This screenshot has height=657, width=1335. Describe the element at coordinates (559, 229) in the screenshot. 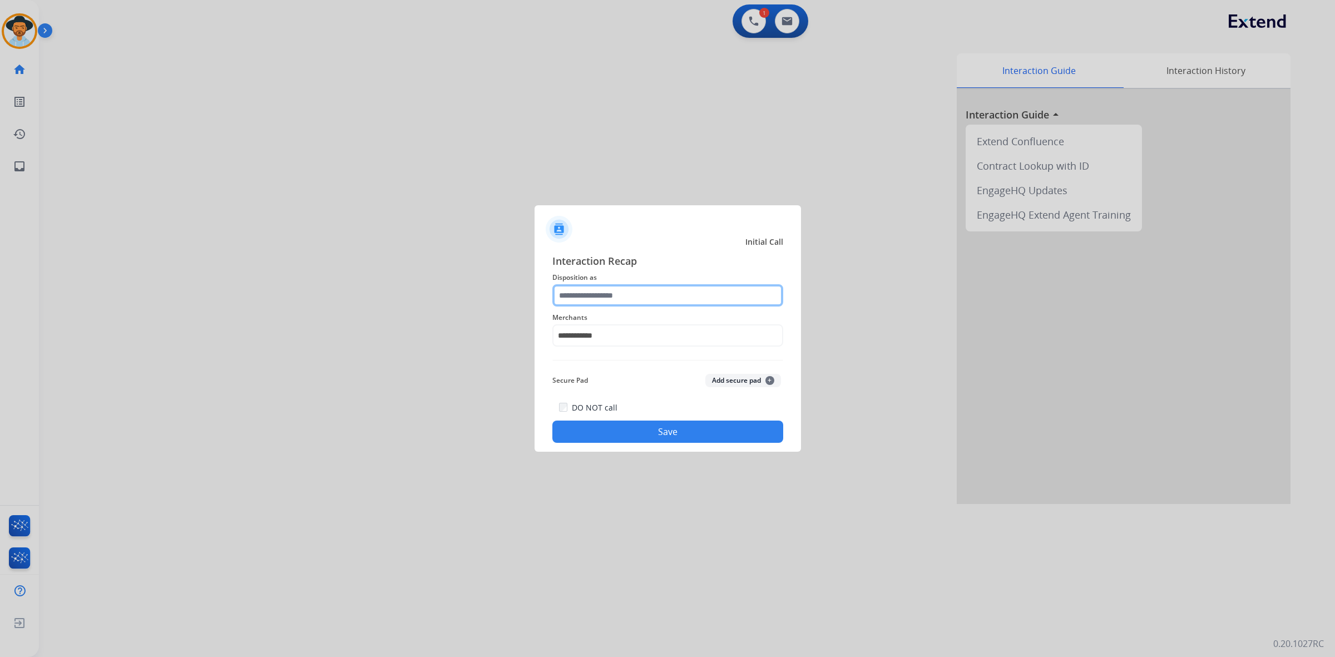

I see `img: contactIcon` at that location.